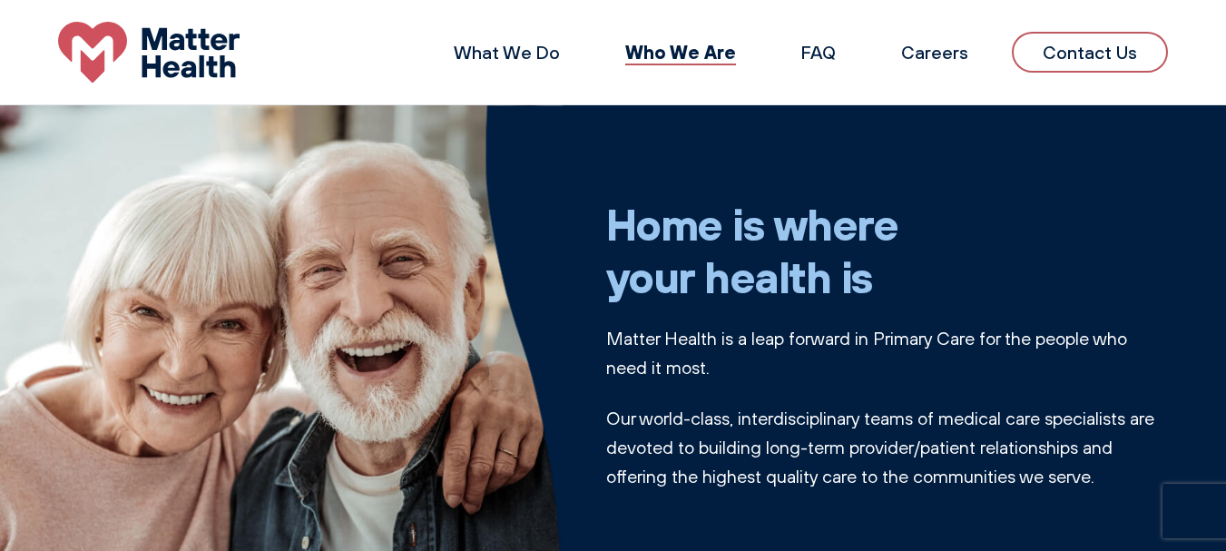 This screenshot has height=551, width=1226. What do you see at coordinates (819, 52) in the screenshot?
I see `a: FAQ` at bounding box center [819, 52].